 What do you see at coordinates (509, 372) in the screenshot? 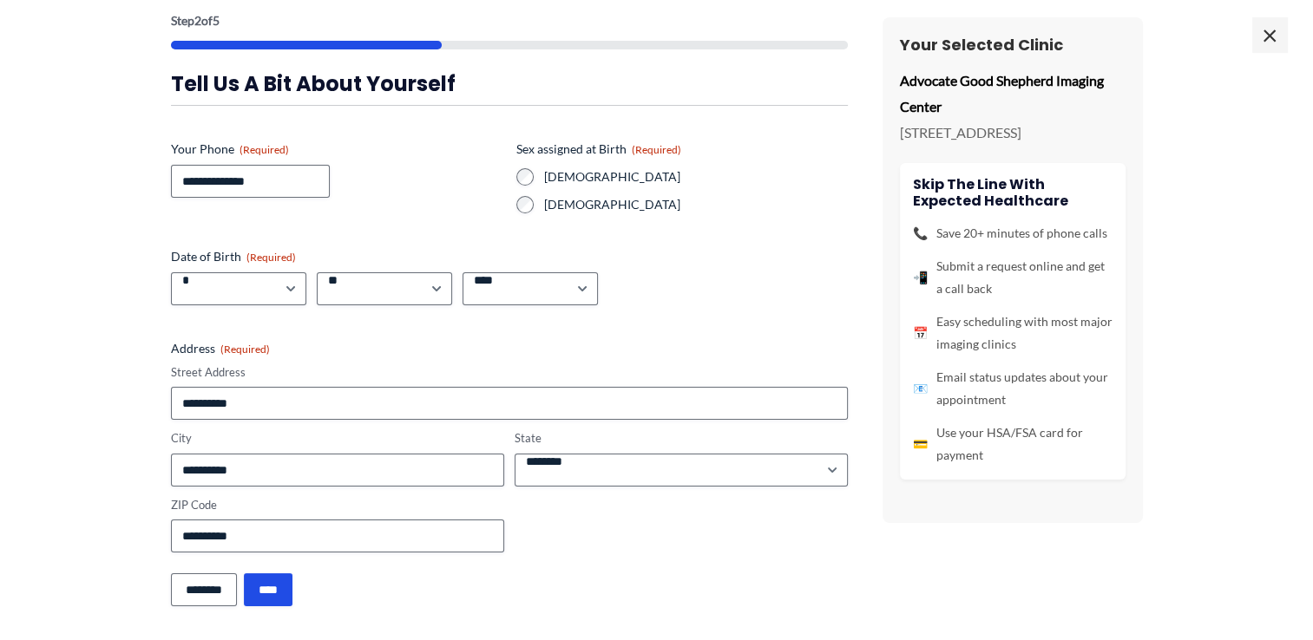
I see `label: Street Address` at bounding box center [509, 372].